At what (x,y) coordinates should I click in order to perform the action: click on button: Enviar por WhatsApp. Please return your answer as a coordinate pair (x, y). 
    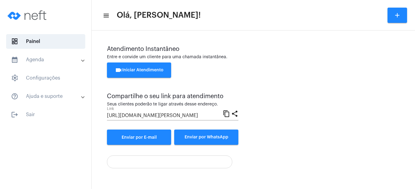
    Looking at the image, I should click on (206, 137).